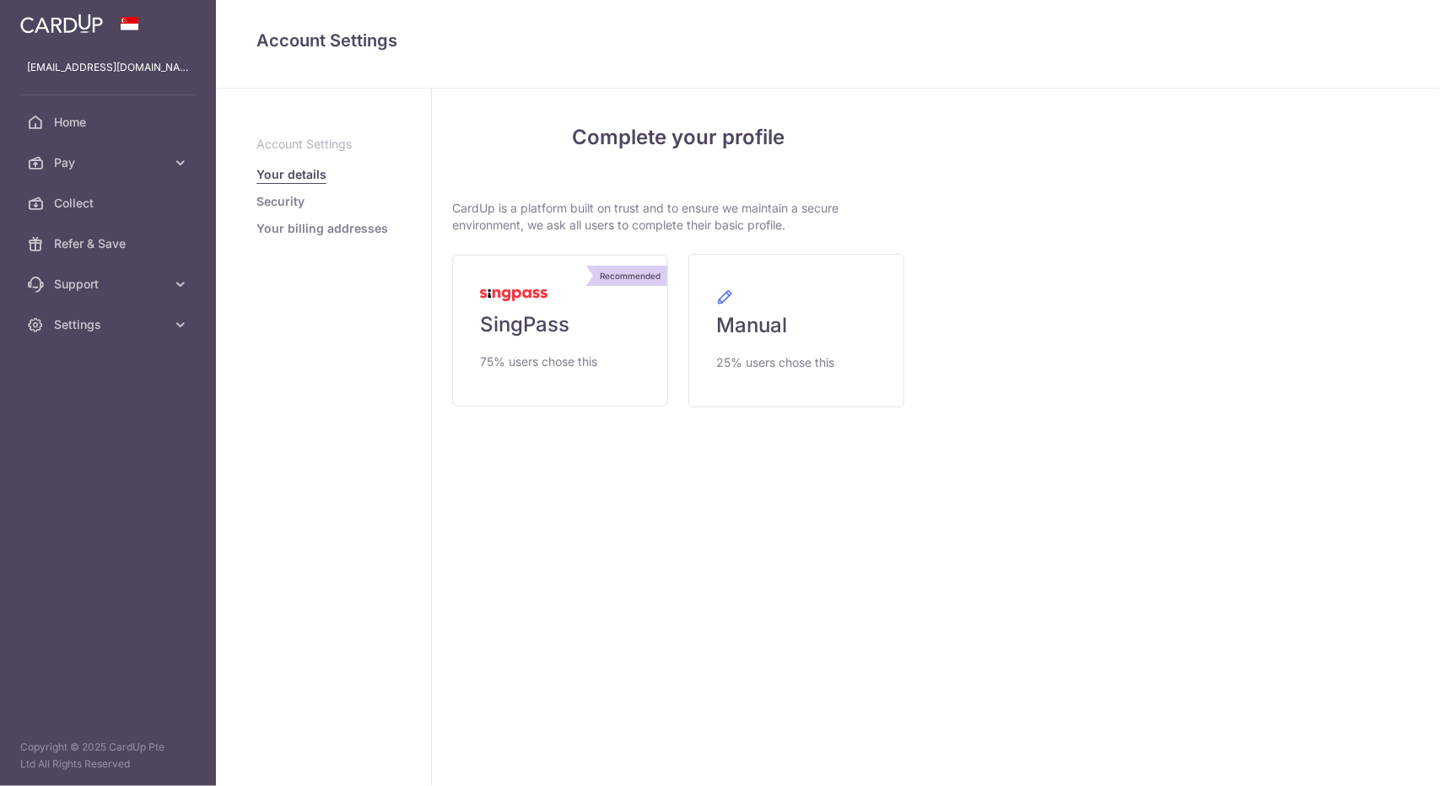 The width and height of the screenshot is (1440, 786). Describe the element at coordinates (110, 203) in the screenshot. I see `span: Collect` at that location.